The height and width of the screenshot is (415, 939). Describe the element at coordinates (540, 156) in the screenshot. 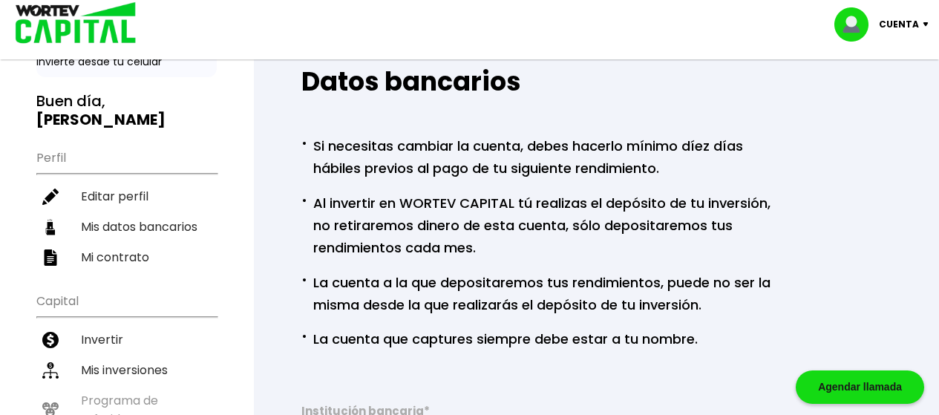

I see `p: Si necesitas cambiar la cuenta, debes hacerlo mínimo díez días hábiles previos al pago de tu sigu...` at that location.